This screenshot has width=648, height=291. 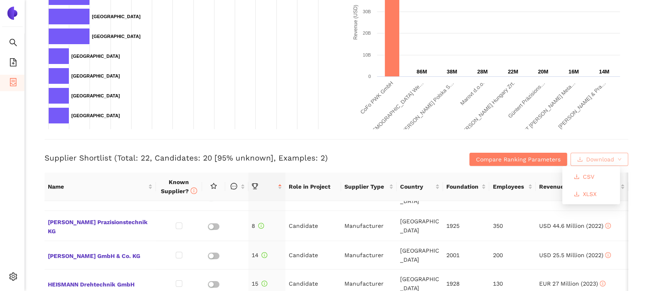 I want to click on span: XLSX, so click(x=589, y=194).